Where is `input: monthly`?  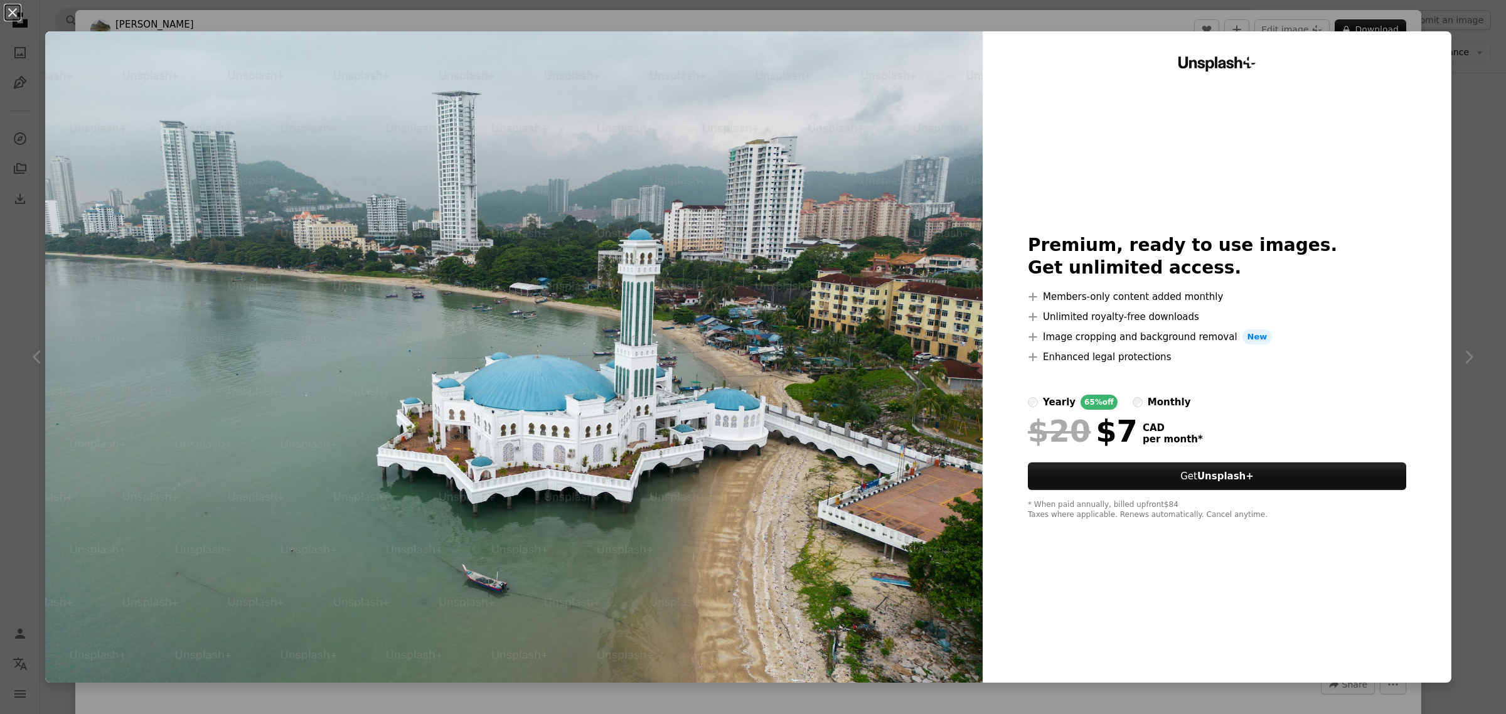 input: monthly is located at coordinates (1138, 402).